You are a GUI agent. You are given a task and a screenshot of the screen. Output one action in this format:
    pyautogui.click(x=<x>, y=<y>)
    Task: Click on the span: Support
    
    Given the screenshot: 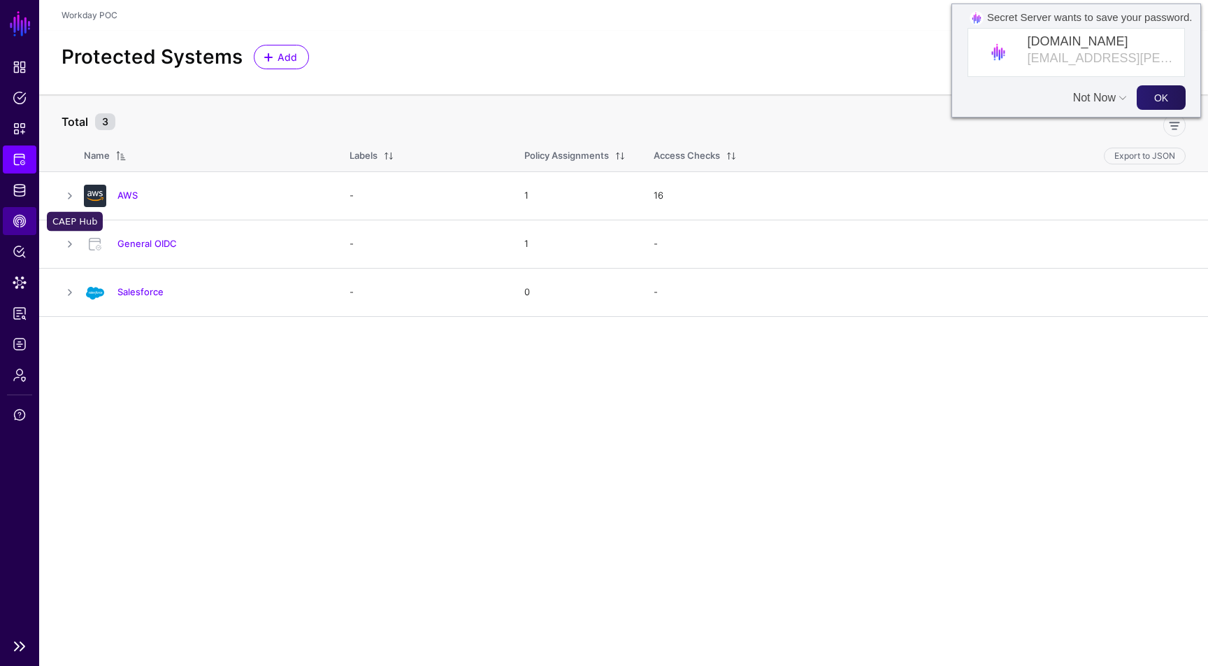 What is the action you would take?
    pyautogui.click(x=20, y=415)
    